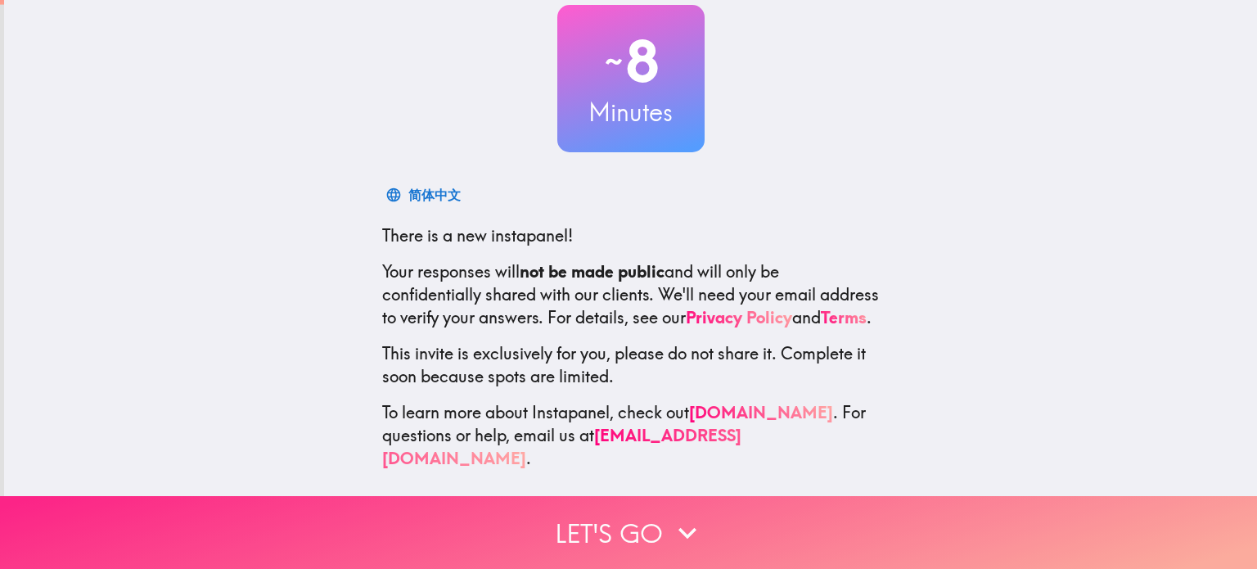 The width and height of the screenshot is (1257, 569). What do you see at coordinates (631, 365) in the screenshot?
I see `p: This invite is exclusively for you, please do not share it. Complete it soon because spots are li...` at bounding box center [631, 365].